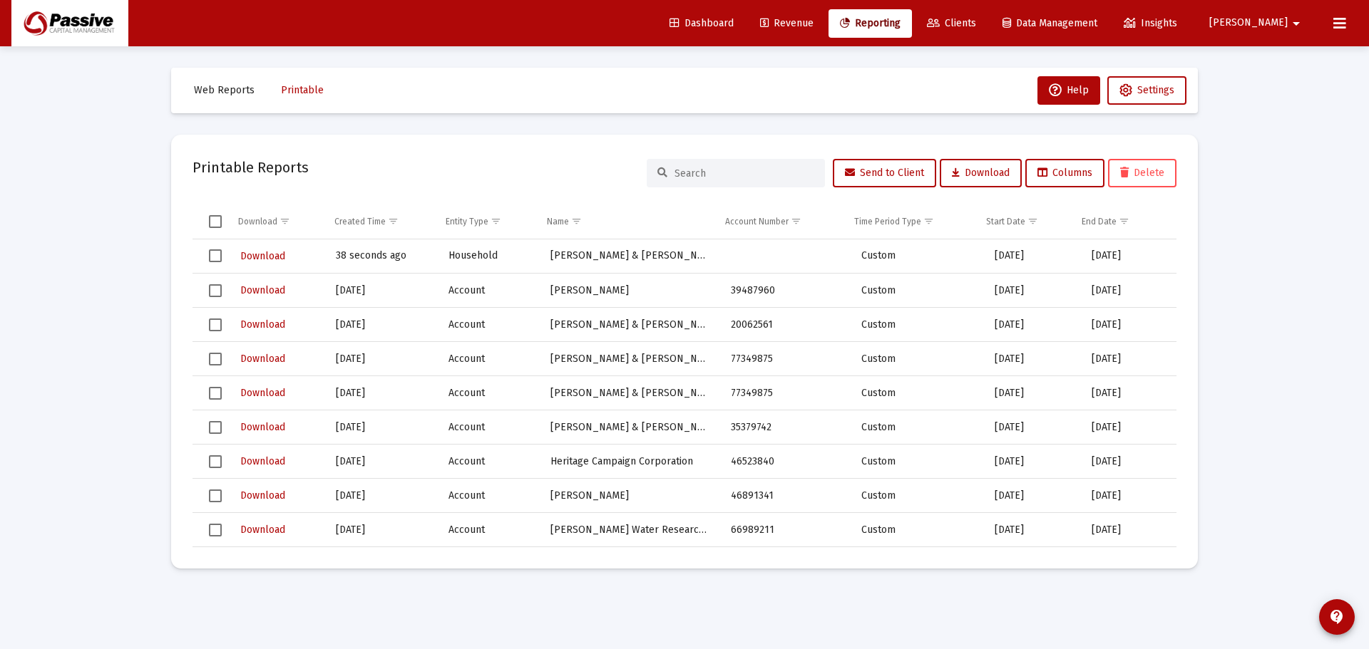 The width and height of the screenshot is (1369, 649). I want to click on span: Show filter options for column 'Download', so click(284, 221).